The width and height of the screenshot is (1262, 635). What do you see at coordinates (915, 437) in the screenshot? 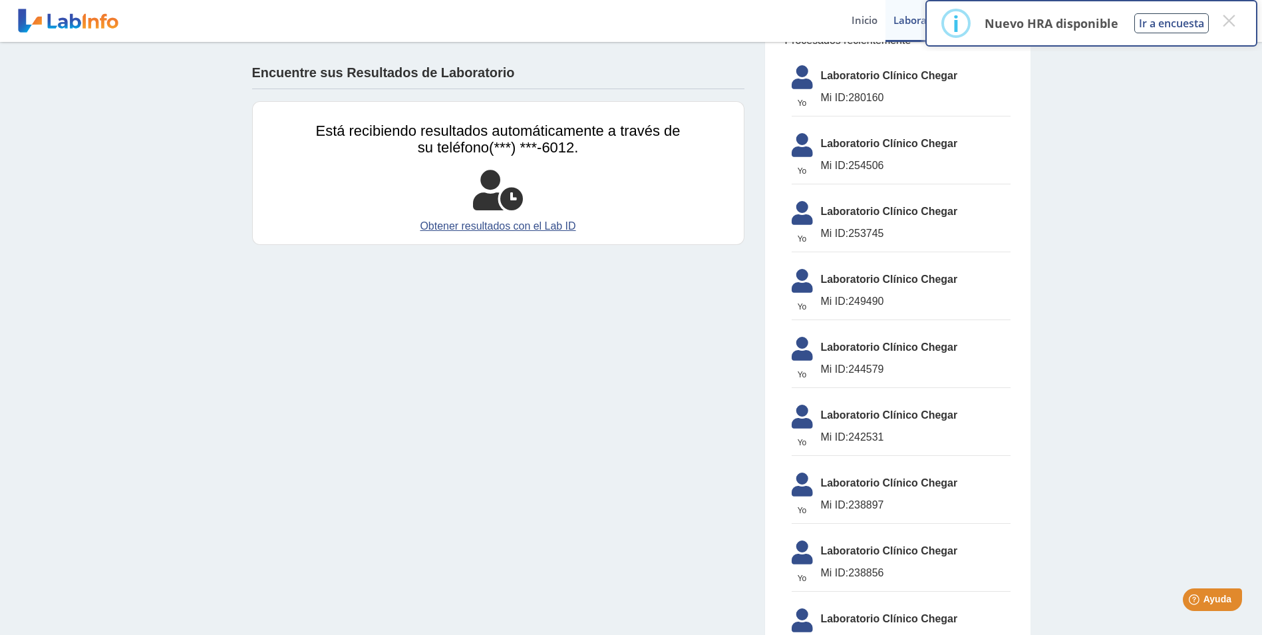
I see `span: 242531` at bounding box center [915, 437].